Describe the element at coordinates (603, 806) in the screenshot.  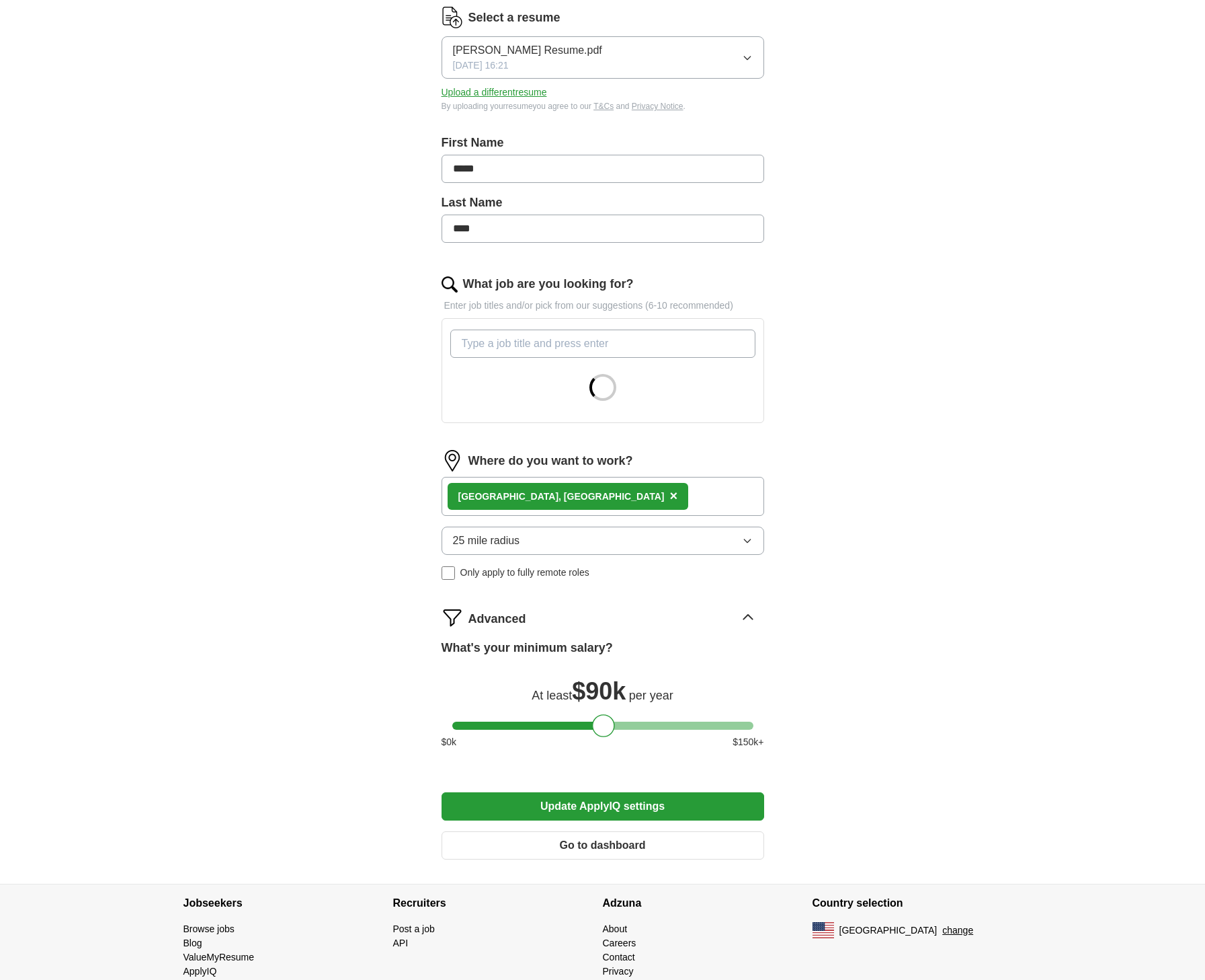
I see `button: Update ApplyIQ settings` at that location.